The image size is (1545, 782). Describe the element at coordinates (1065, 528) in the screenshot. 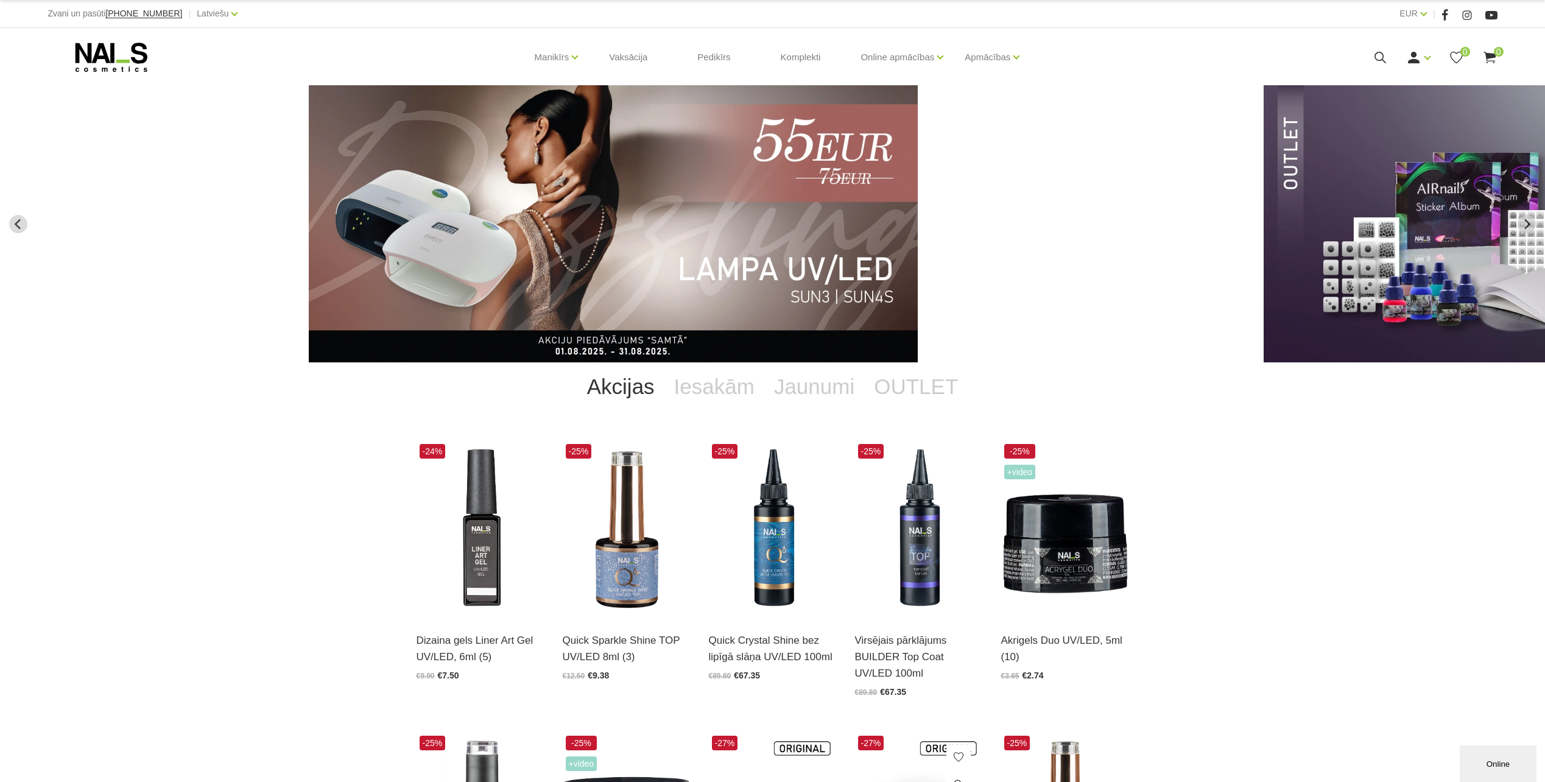

I see `a: Kas ir AKRIGELS “DUO GEL” un kādas problēmas tas risina?• Tas apvieno ērti modelējamā akrigela un...` at that location.